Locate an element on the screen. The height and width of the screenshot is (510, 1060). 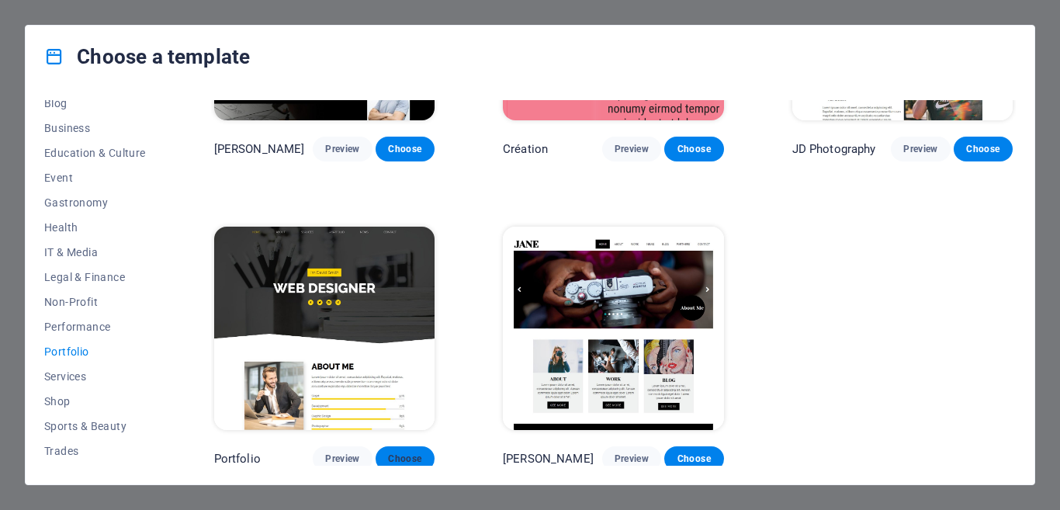
button: Sports & Beauty is located at coordinates (95, 426).